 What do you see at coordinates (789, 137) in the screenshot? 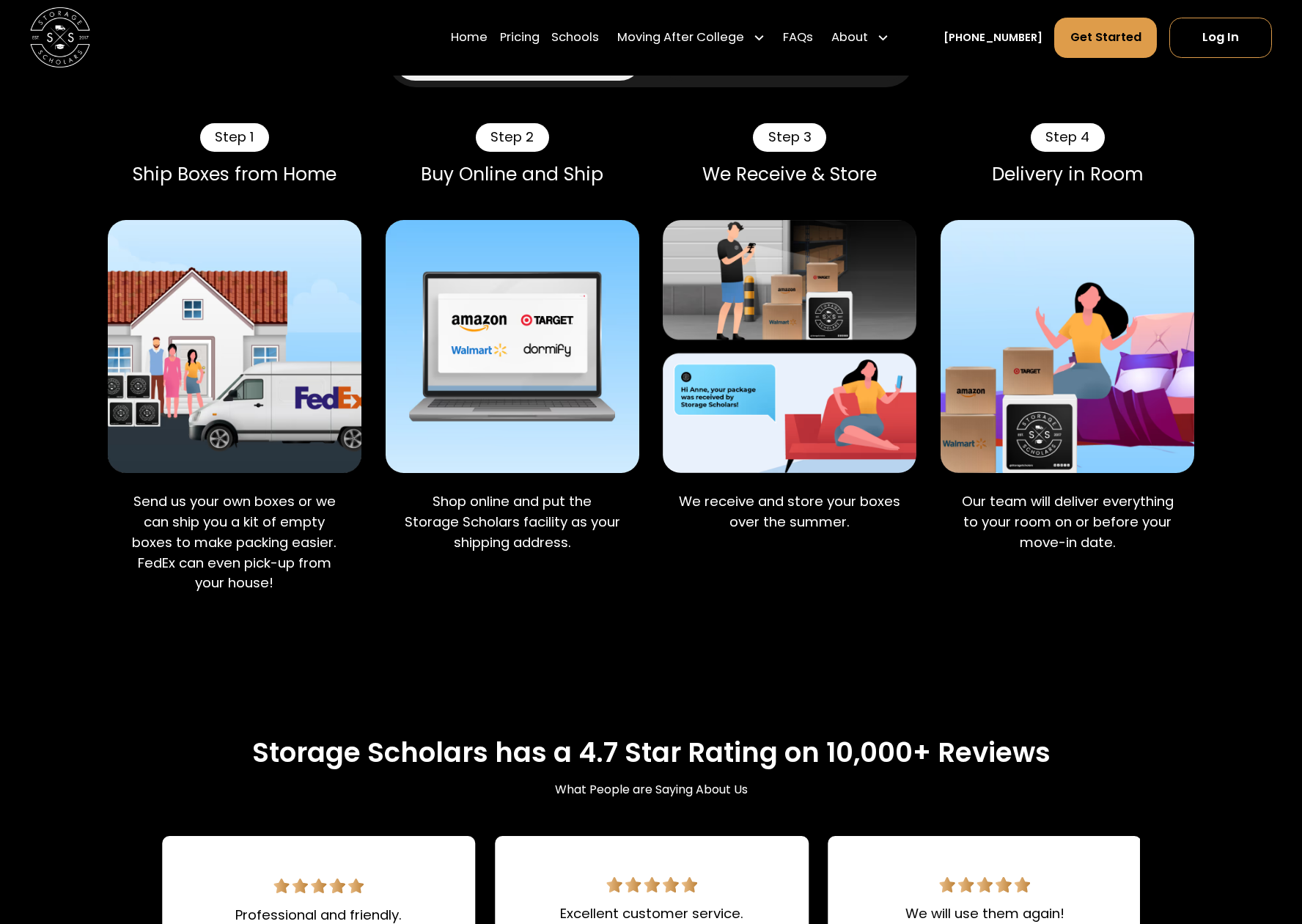
I see `div: Step 3` at bounding box center [789, 137].